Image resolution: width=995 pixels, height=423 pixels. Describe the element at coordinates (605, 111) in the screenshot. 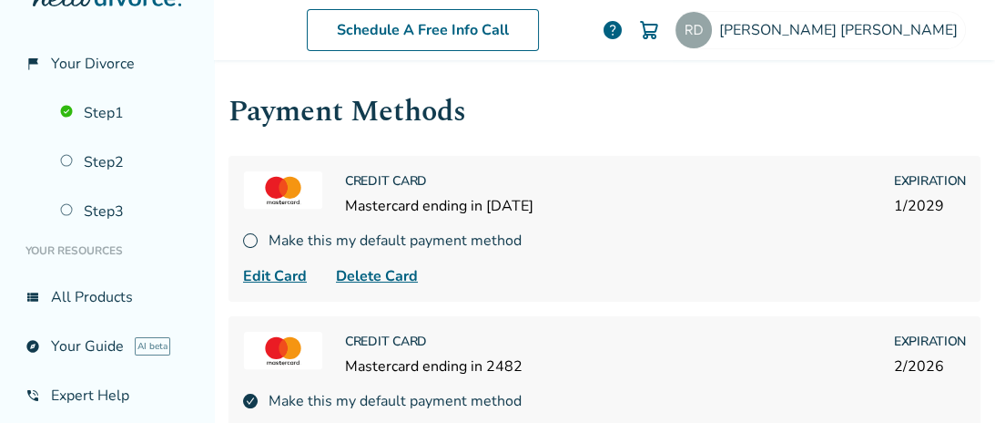

I see `h1: Payment Methods` at that location.